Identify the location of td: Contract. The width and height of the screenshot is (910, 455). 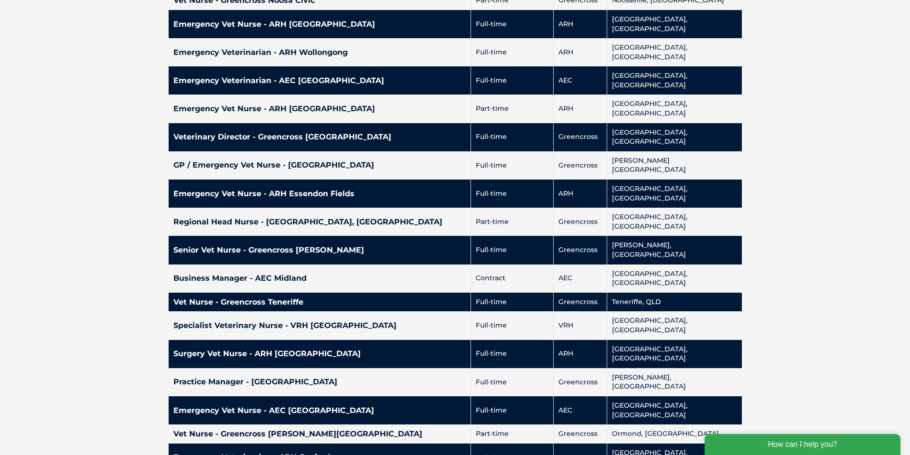
(512, 278).